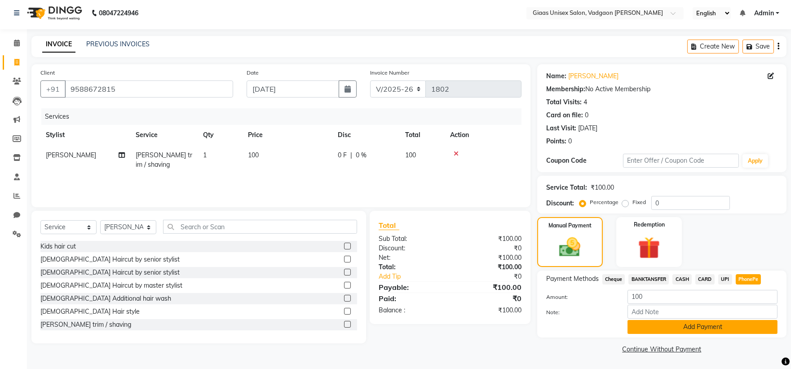 The image size is (791, 369). Describe the element at coordinates (556, 76) in the screenshot. I see `div: Name:` at that location.